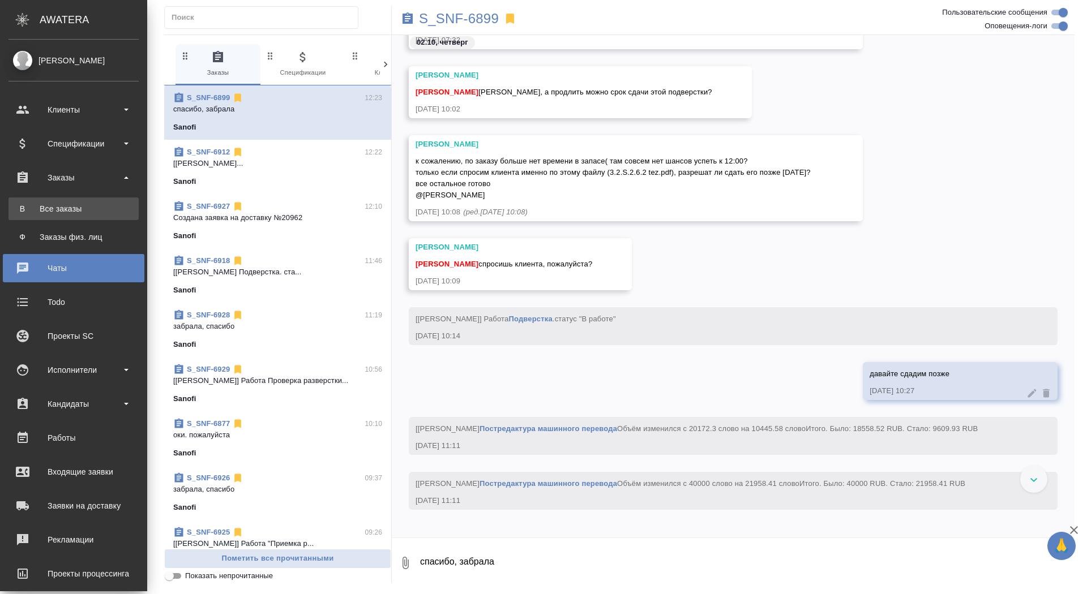  What do you see at coordinates (208, 260) in the screenshot?
I see `a: S_SNF-6918` at bounding box center [208, 260].